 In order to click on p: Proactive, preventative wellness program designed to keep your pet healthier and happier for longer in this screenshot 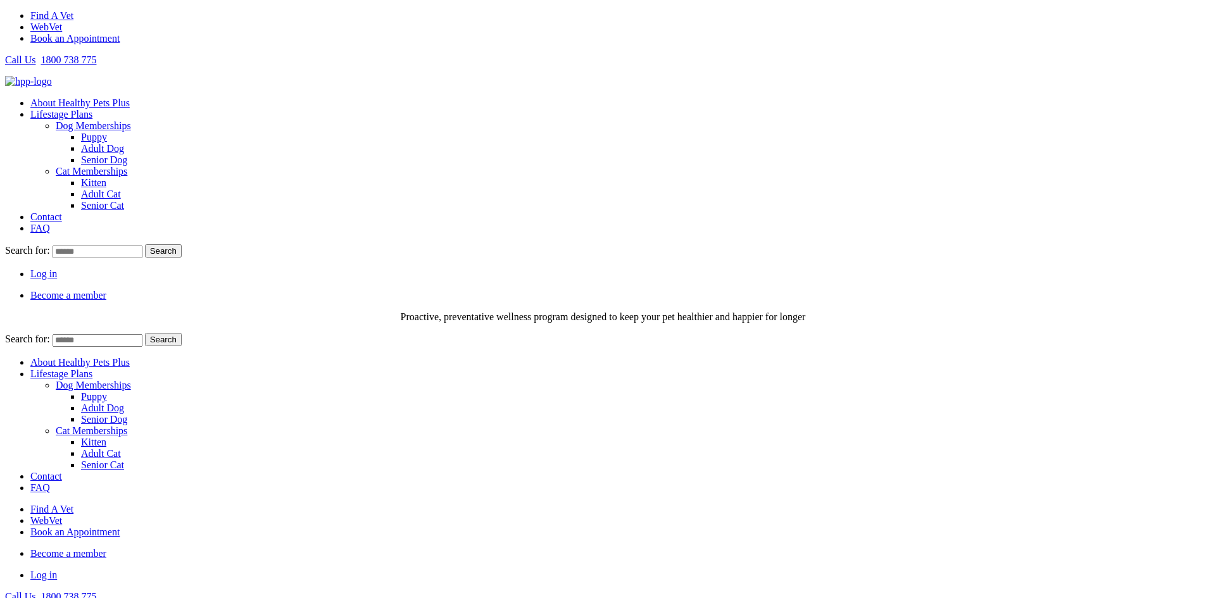, I will do `click(603, 317)`.